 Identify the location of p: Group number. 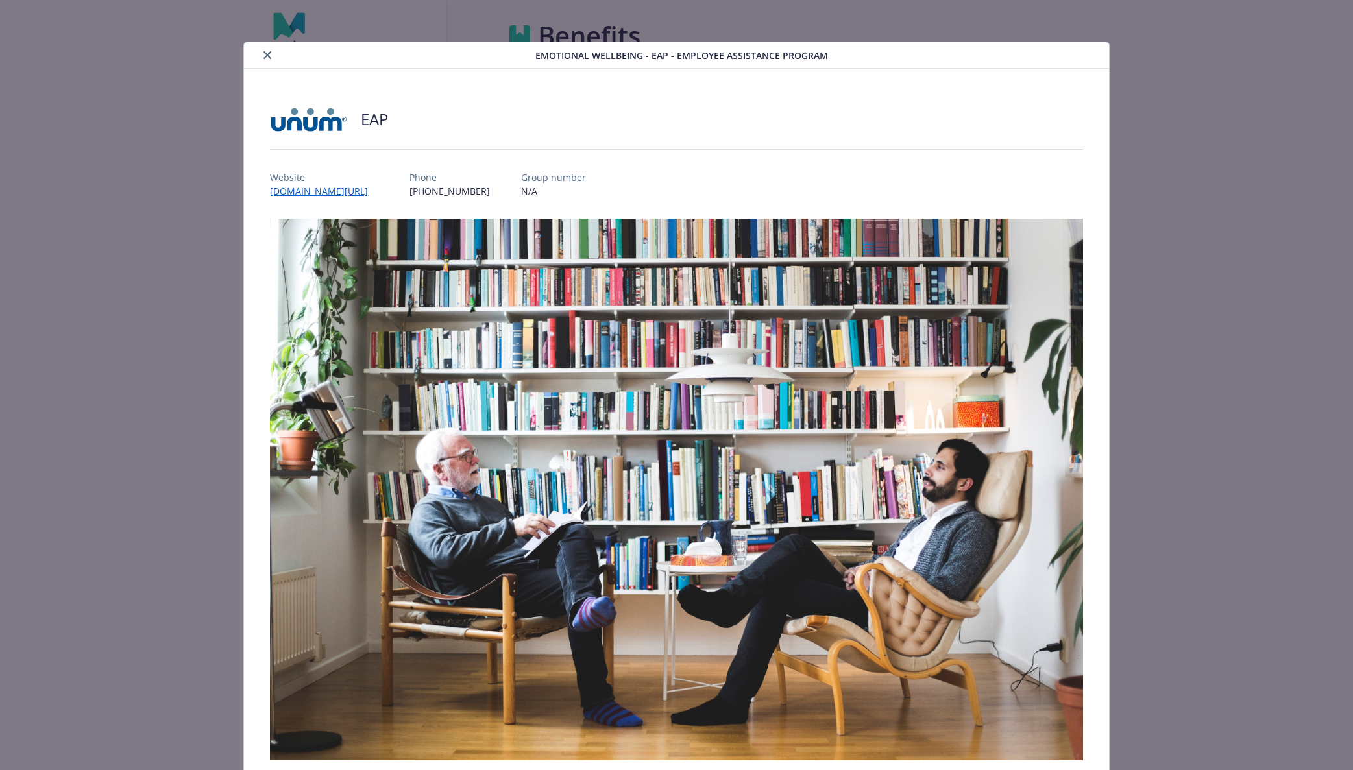
(554, 177).